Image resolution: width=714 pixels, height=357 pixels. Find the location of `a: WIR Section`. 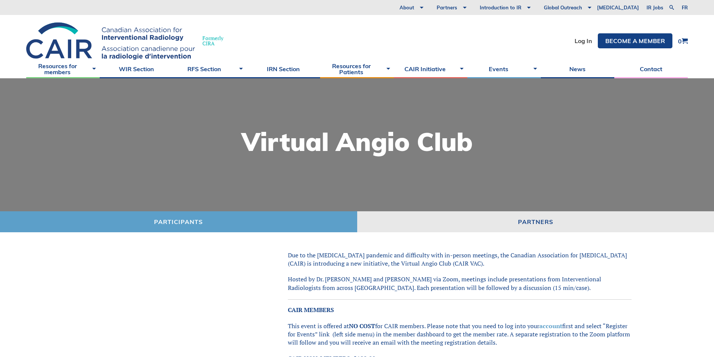

a: WIR Section is located at coordinates (136, 69).